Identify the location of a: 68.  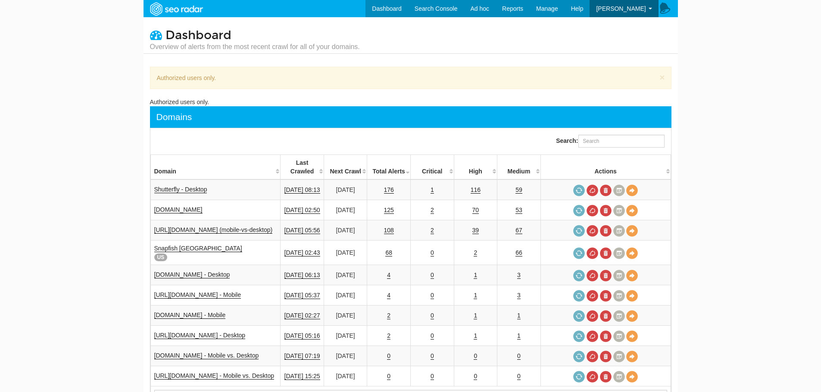
(389, 253).